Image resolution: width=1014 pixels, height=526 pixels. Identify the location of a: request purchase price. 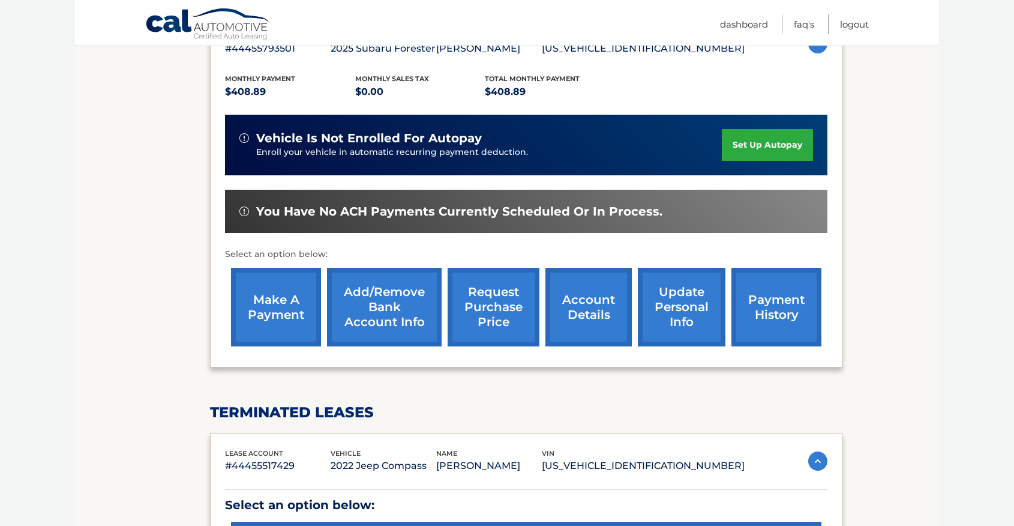
(493, 307).